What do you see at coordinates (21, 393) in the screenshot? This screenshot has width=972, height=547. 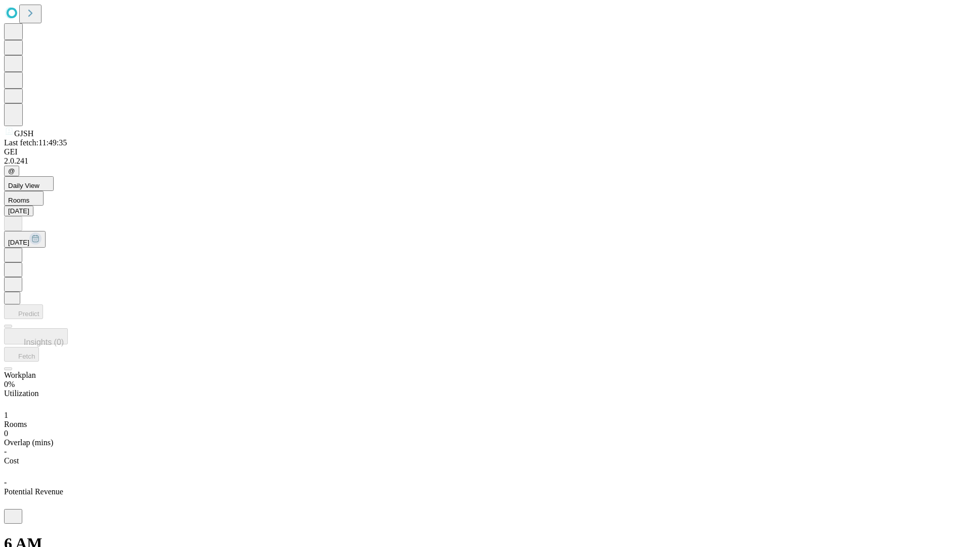 I see `span: Utilization` at bounding box center [21, 393].